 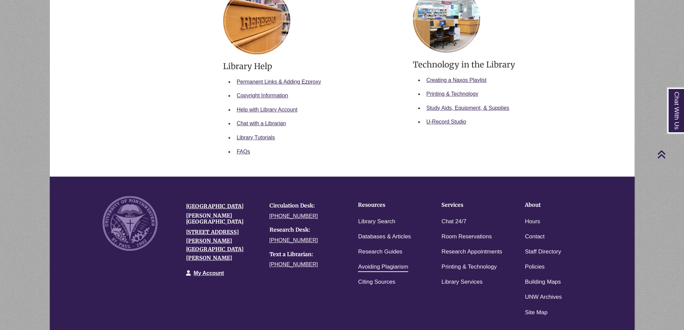 I want to click on a: Help with Library Account, so click(x=267, y=110).